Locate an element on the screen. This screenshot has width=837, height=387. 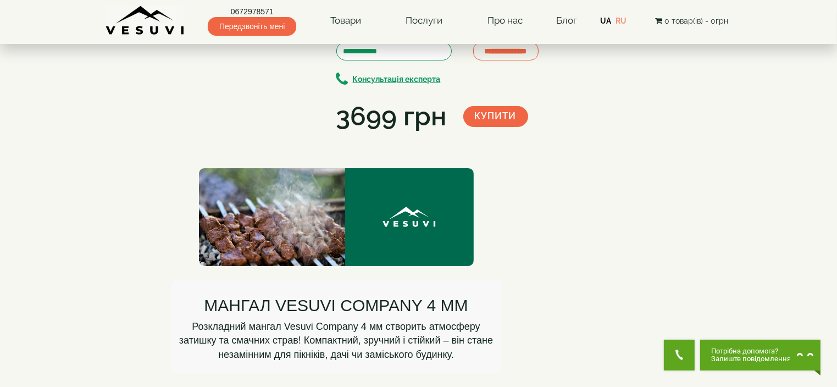
span: Залиште повідомлення is located at coordinates (751, 359).